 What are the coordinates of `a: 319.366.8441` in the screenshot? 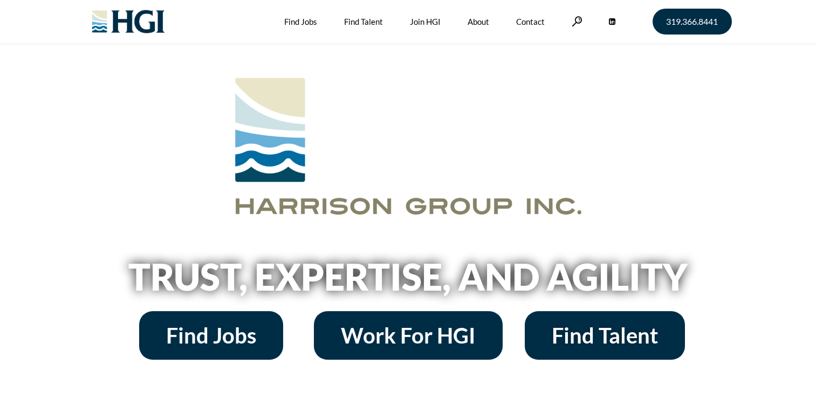 It's located at (692, 22).